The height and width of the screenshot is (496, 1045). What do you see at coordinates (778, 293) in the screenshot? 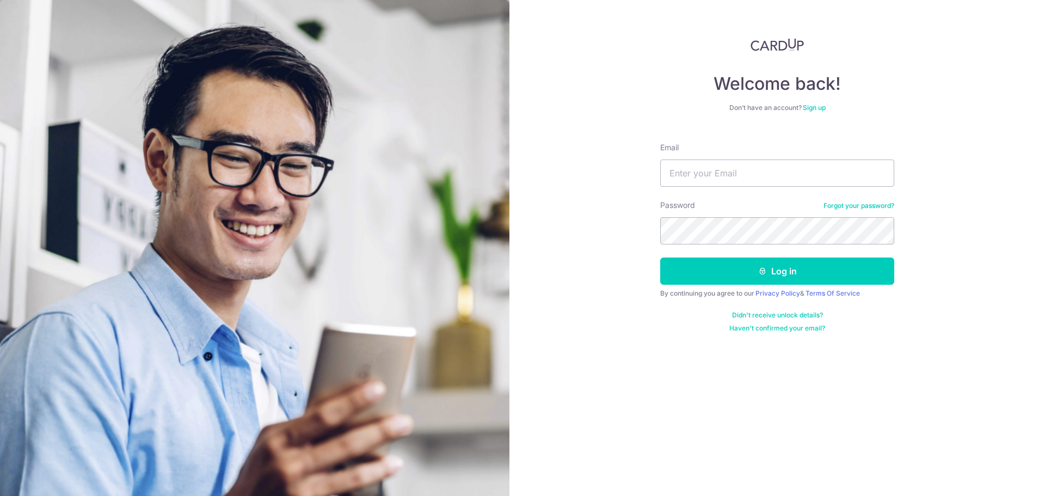
I see `a: Privacy Policy` at bounding box center [778, 293].